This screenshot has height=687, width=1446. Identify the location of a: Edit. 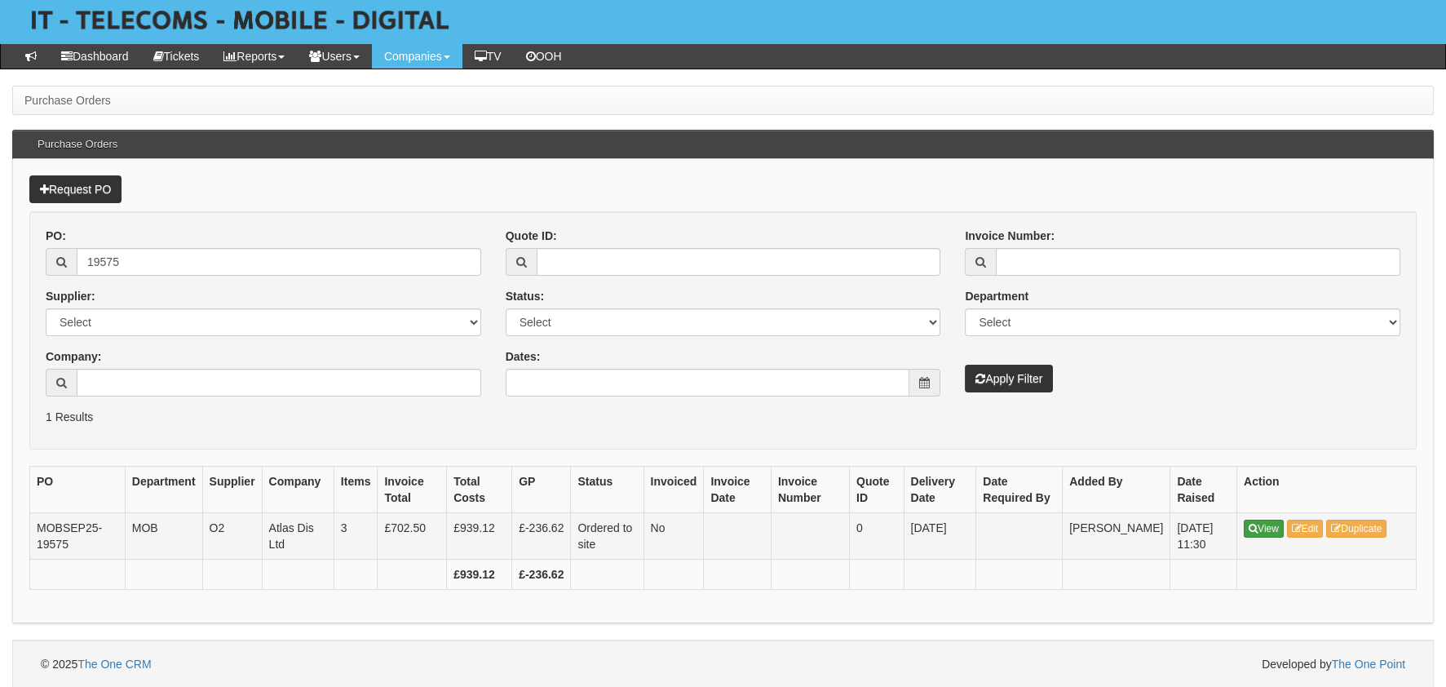
(1305, 529).